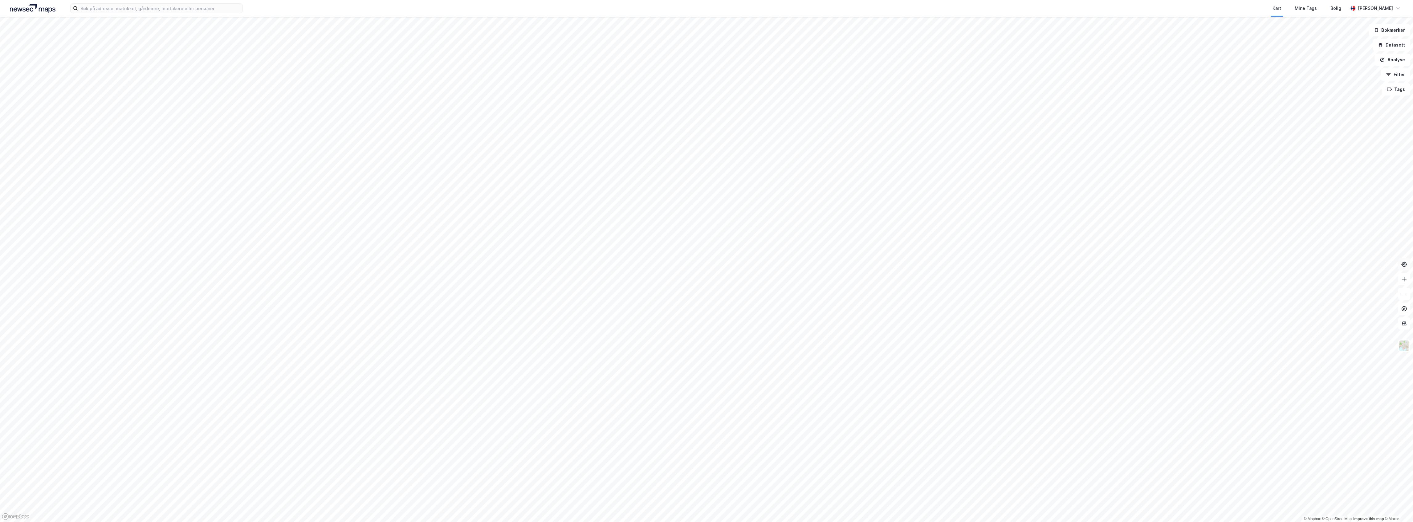  Describe the element at coordinates (1336, 8) in the screenshot. I see `div: Bolig` at that location.